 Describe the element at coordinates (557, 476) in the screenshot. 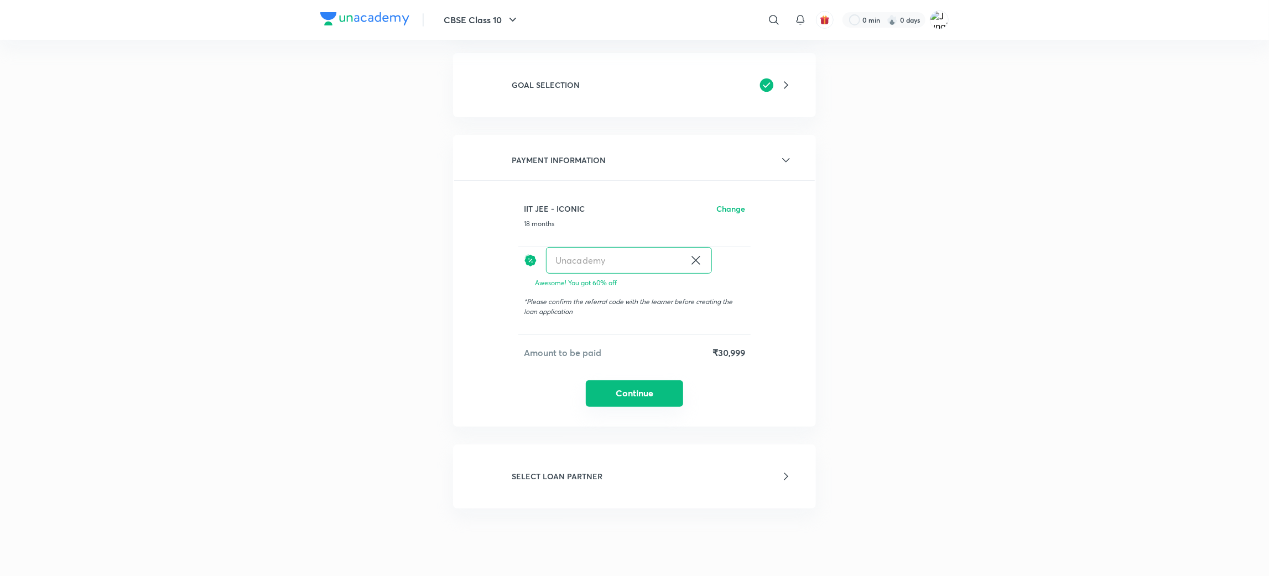

I see `h6: SELECT LOAN PARTNER` at that location.